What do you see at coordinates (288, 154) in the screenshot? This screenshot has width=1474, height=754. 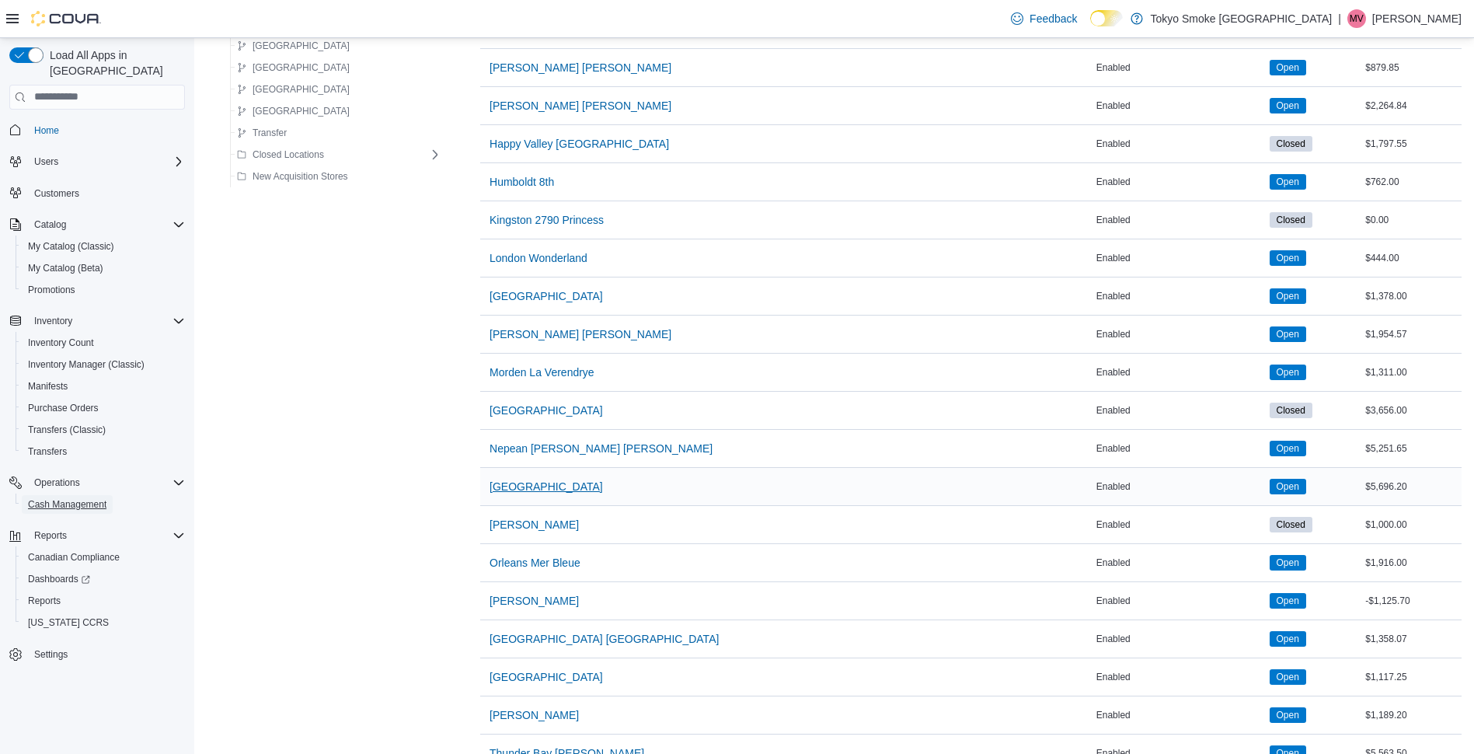 I see `span: Closed Locations` at bounding box center [288, 154].